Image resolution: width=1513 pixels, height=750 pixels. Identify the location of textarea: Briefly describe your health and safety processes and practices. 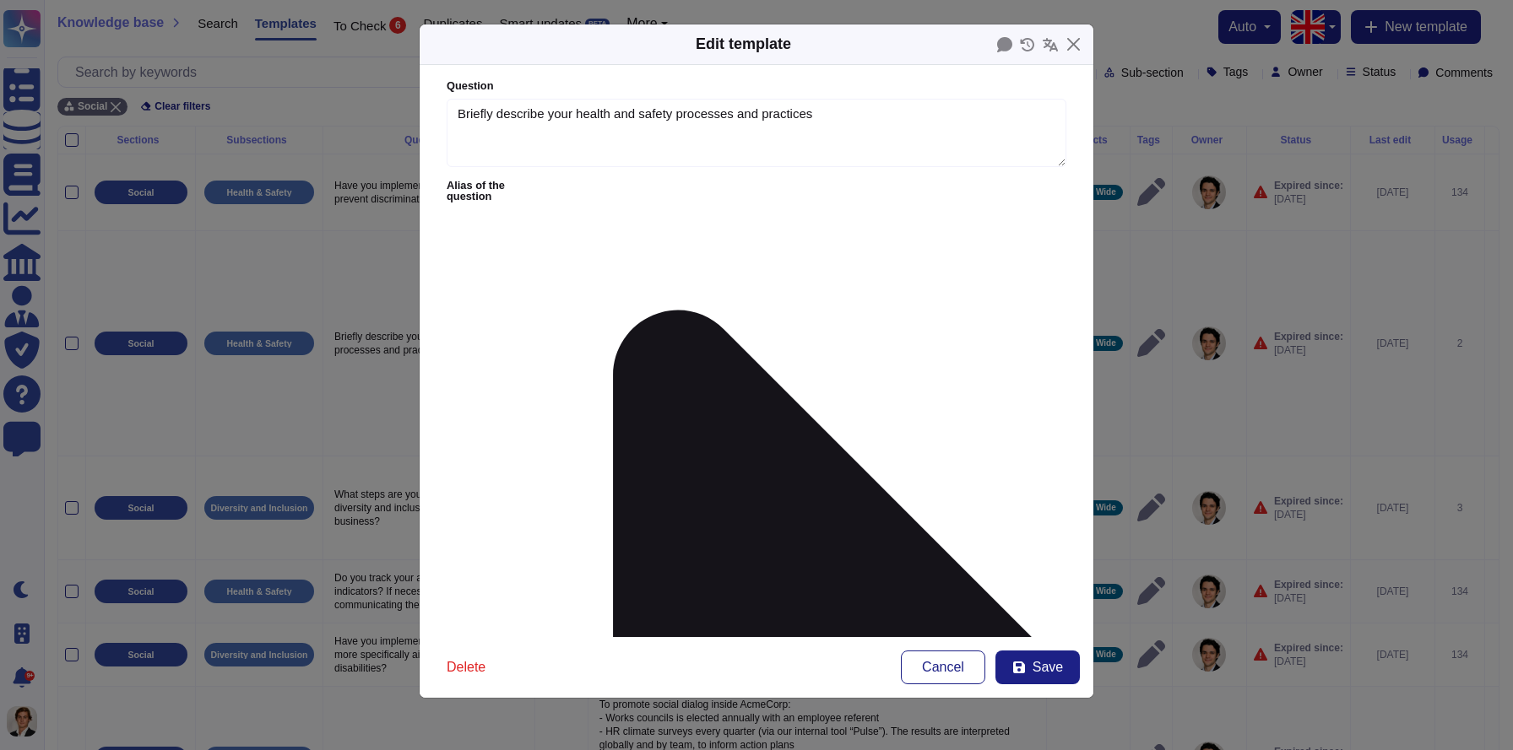
(756, 133).